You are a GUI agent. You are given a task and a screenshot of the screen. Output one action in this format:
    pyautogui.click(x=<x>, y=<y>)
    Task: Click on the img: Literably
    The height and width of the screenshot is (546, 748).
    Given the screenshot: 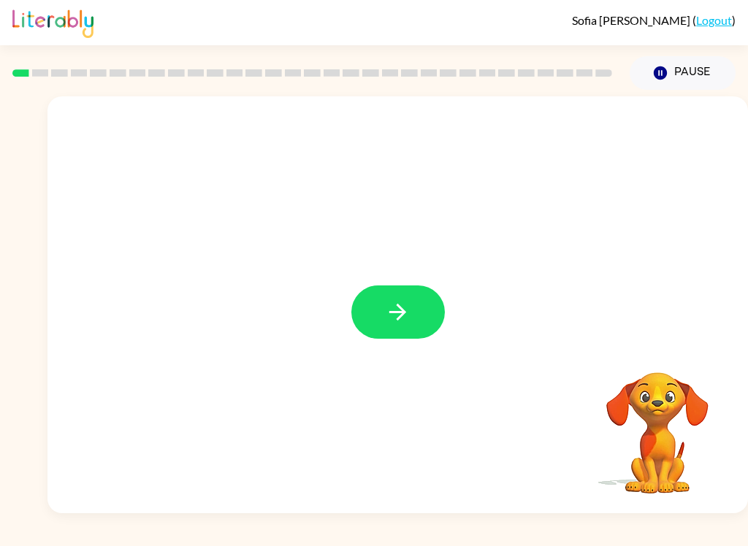 What is the action you would take?
    pyautogui.click(x=53, y=22)
    